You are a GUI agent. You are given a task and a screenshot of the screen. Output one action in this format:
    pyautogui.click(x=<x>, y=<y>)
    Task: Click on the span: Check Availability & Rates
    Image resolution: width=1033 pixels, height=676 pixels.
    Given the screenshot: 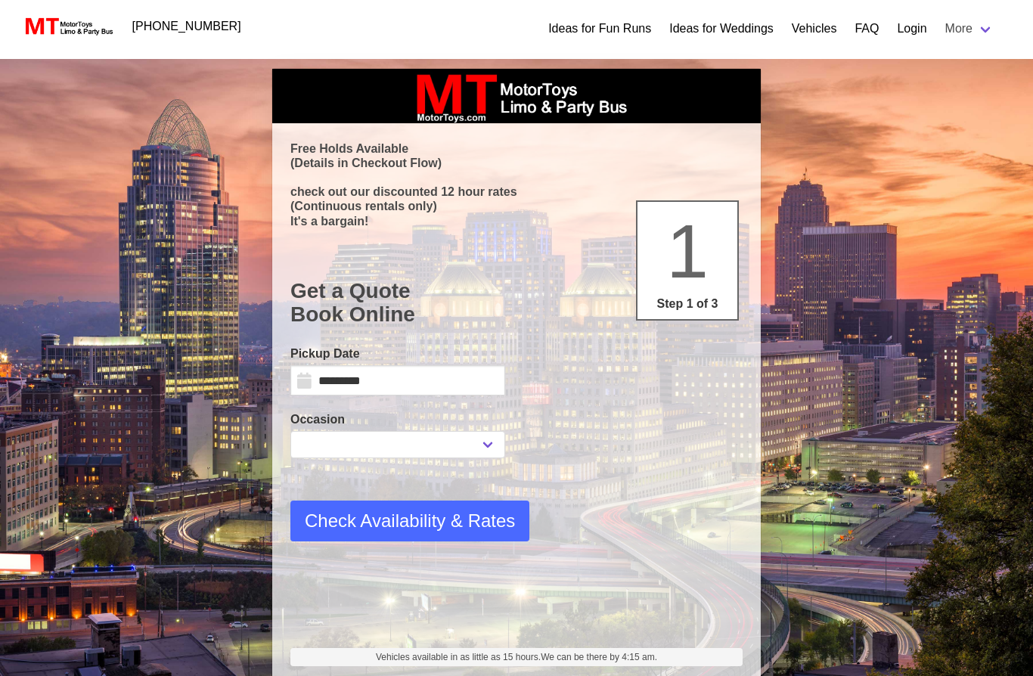 What is the action you would take?
    pyautogui.click(x=410, y=521)
    